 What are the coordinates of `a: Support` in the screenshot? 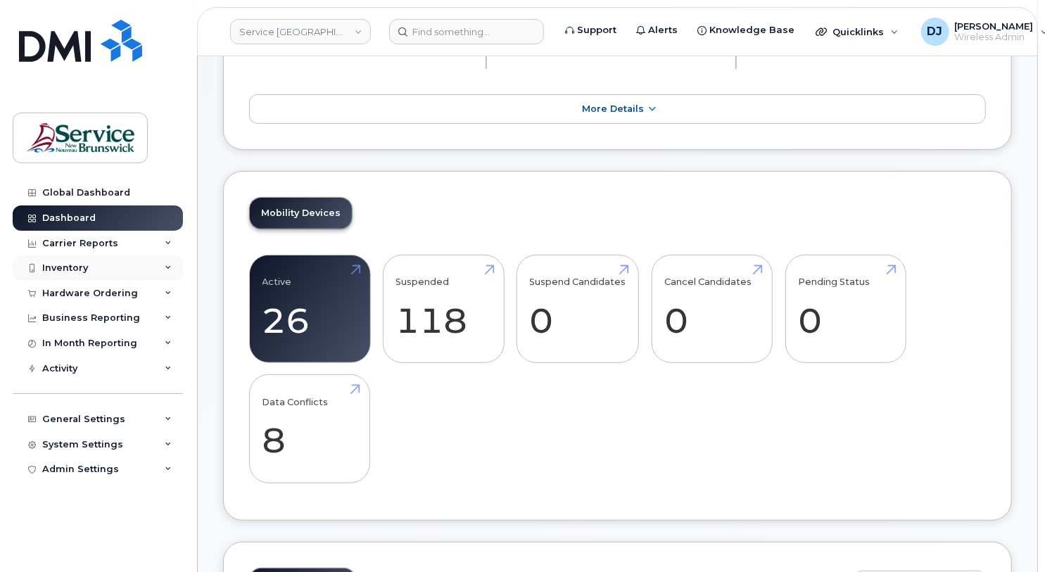 It's located at (590, 30).